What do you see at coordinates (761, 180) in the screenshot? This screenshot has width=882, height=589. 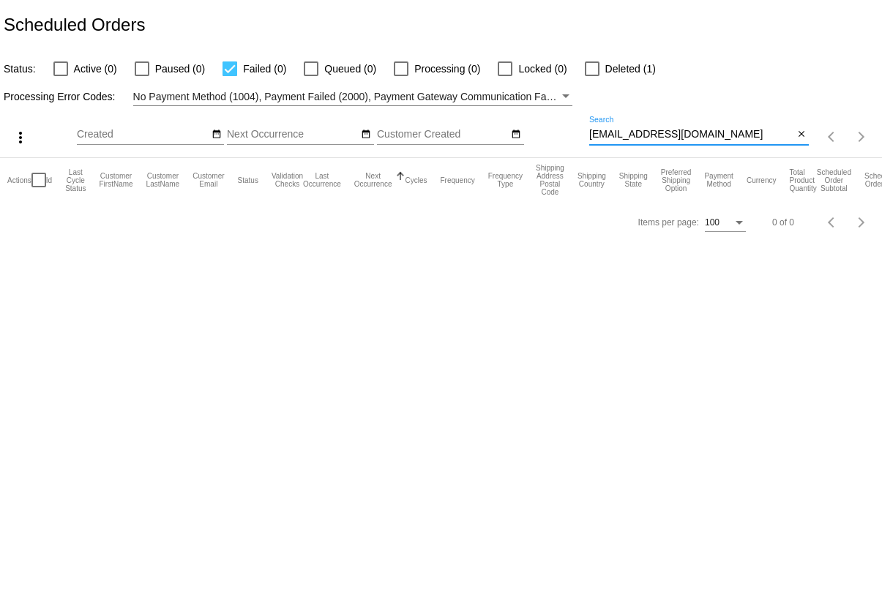 I see `button: Change sorting for CurrencyIso` at bounding box center [761, 180].